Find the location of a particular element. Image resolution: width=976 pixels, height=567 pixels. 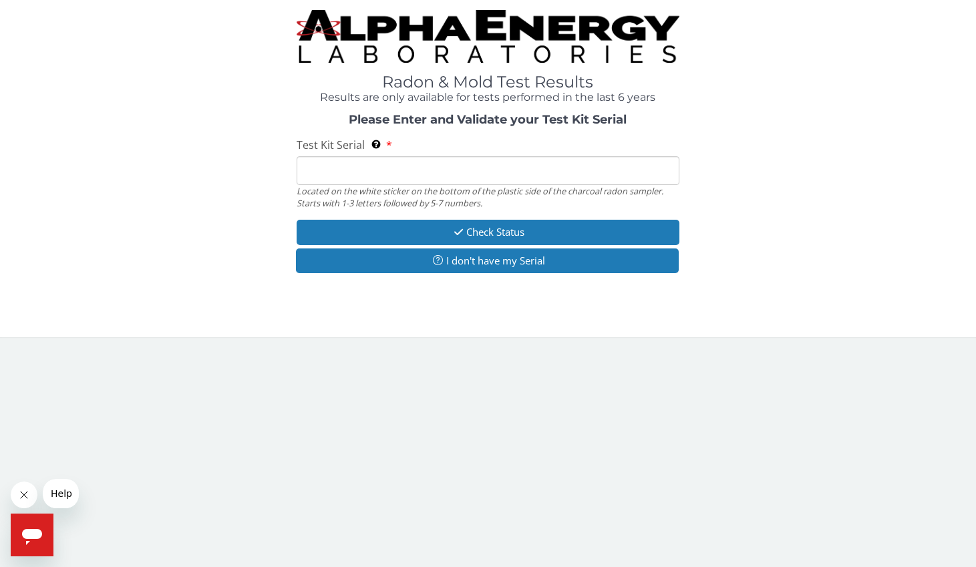

strong: Please Enter and Validate your Test Kit Serial is located at coordinates (488, 120).